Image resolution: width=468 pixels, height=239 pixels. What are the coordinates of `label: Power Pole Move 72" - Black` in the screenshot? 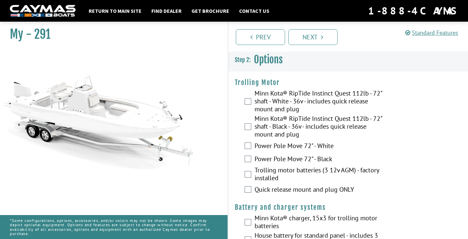 It's located at (318, 159).